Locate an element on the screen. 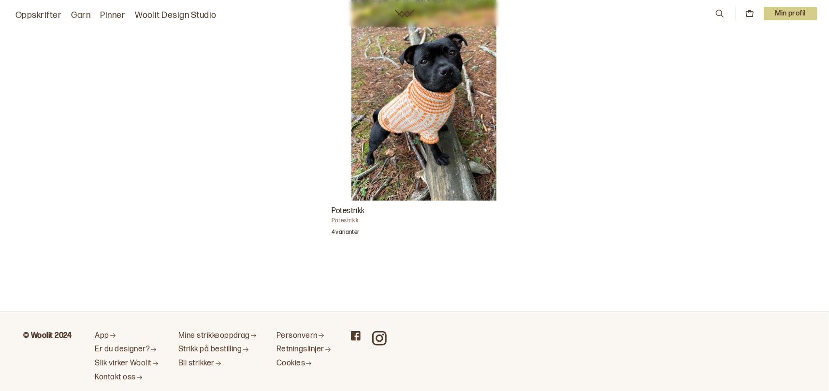 The height and width of the screenshot is (391, 829). a: Woolit on Instagram is located at coordinates (380, 339).